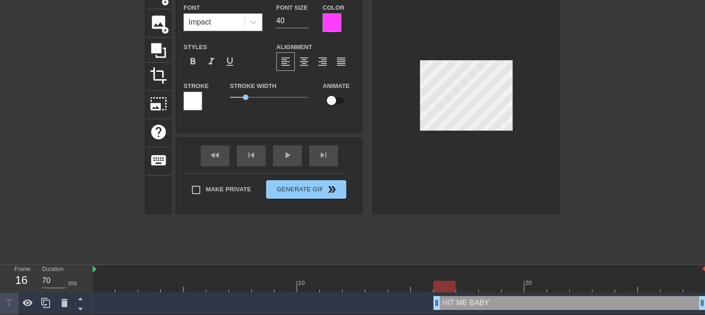 This screenshot has width=705, height=315. I want to click on span: fast_rewind, so click(215, 155).